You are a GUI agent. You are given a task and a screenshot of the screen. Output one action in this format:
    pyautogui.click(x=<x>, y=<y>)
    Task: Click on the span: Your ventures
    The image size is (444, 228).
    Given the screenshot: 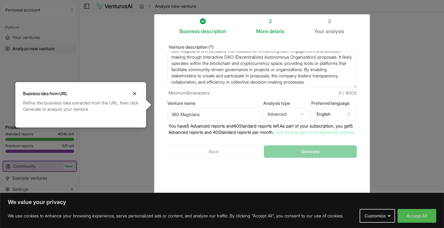 What is the action you would take?
    pyautogui.click(x=26, y=37)
    